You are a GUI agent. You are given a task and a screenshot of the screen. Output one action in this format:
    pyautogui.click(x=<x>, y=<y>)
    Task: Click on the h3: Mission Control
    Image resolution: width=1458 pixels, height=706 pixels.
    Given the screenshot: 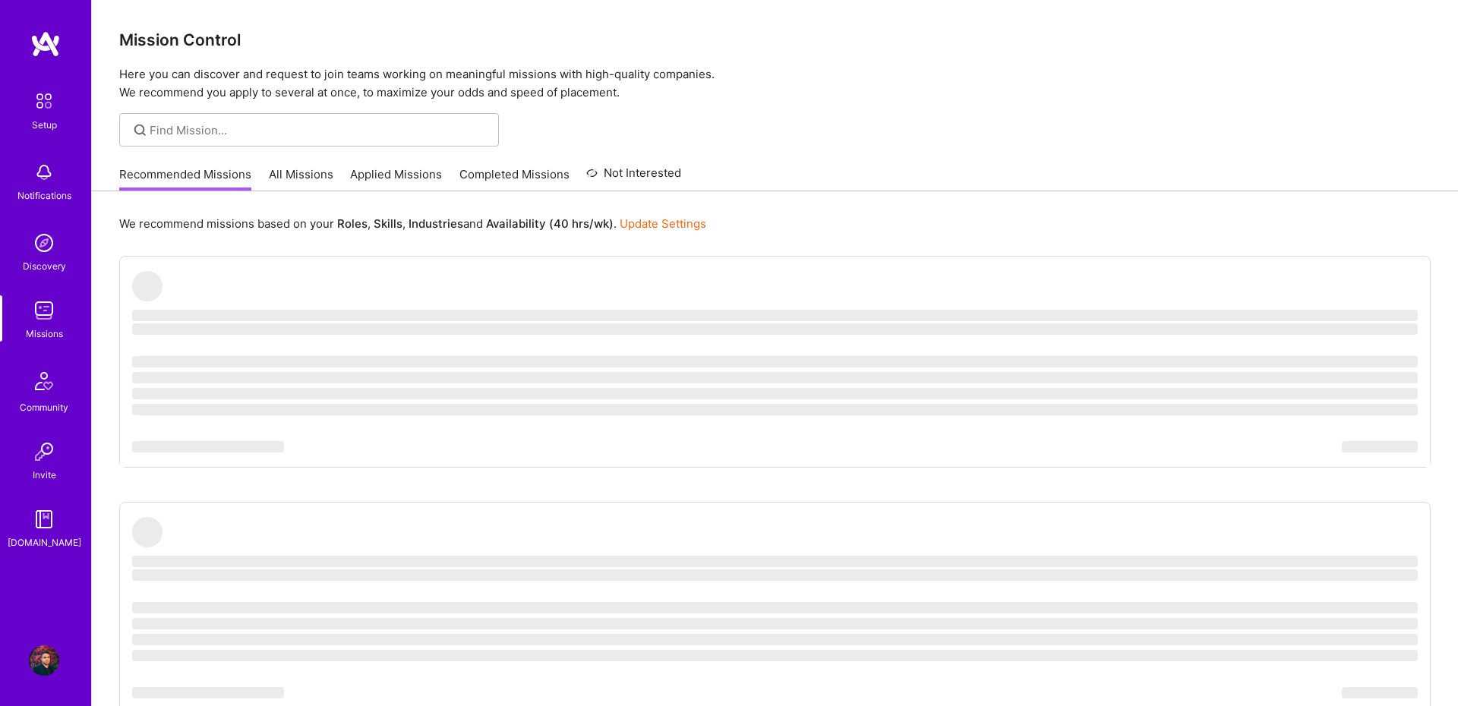 What is the action you would take?
    pyautogui.click(x=774, y=39)
    